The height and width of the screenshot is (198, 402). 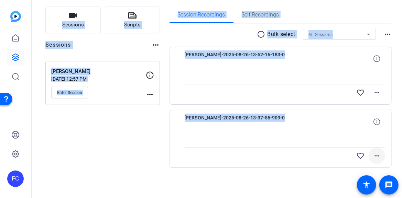 I want to click on span: All Sessions, so click(x=320, y=35).